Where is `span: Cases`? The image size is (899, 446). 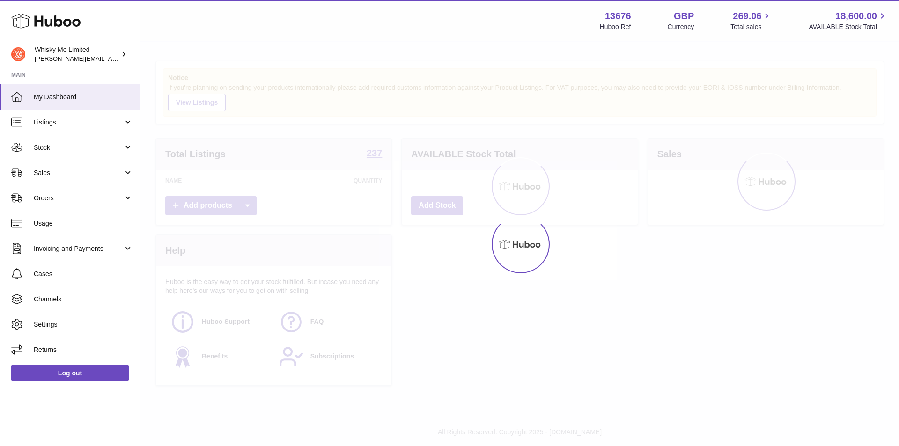 span: Cases is located at coordinates (83, 274).